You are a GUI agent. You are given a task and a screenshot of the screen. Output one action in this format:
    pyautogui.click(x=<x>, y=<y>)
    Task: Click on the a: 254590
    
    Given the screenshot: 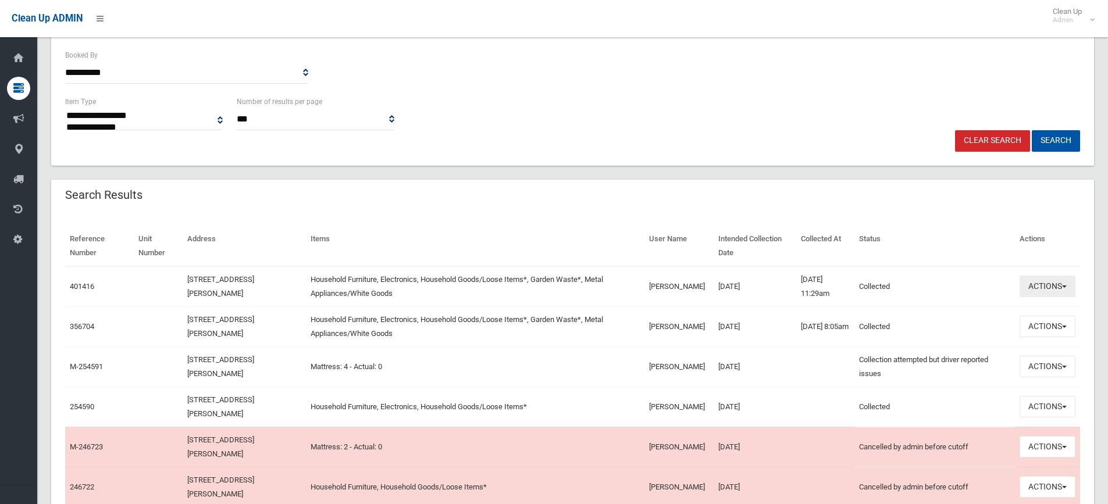 What is the action you would take?
    pyautogui.click(x=82, y=407)
    